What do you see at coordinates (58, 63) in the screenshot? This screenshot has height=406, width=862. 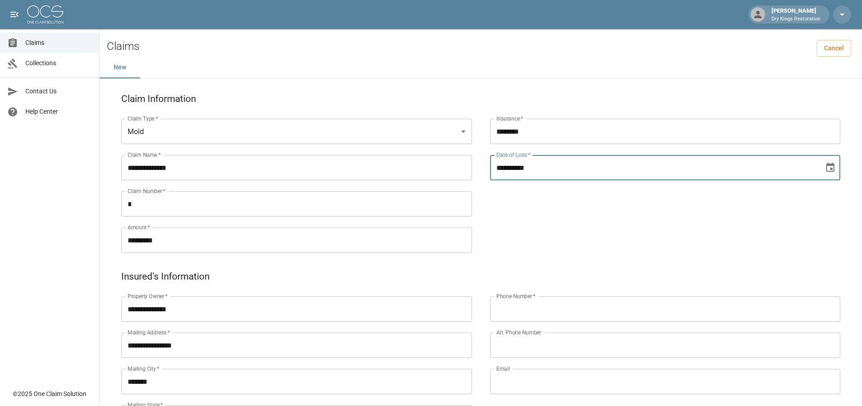 I see `span: Collections` at bounding box center [58, 63].